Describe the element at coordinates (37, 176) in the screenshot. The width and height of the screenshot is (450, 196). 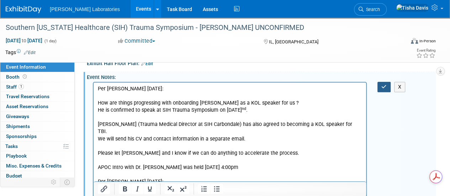
I see `a: Budget` at that location.